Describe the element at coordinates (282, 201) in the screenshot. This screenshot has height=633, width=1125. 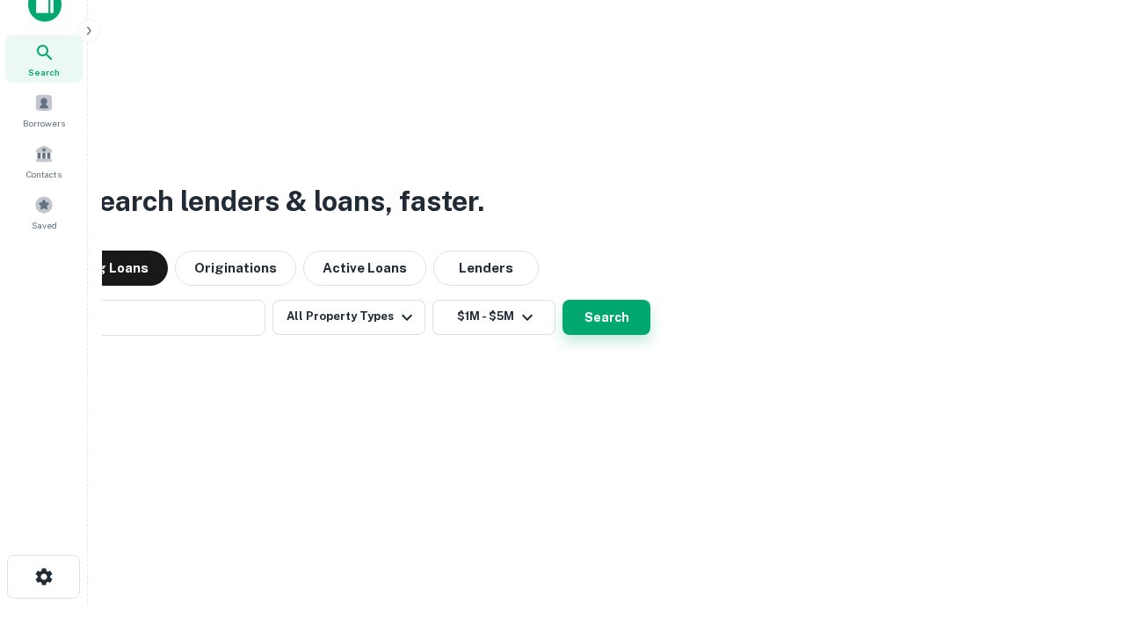
I see `h3: Search lenders & loans, faster.` at that location.